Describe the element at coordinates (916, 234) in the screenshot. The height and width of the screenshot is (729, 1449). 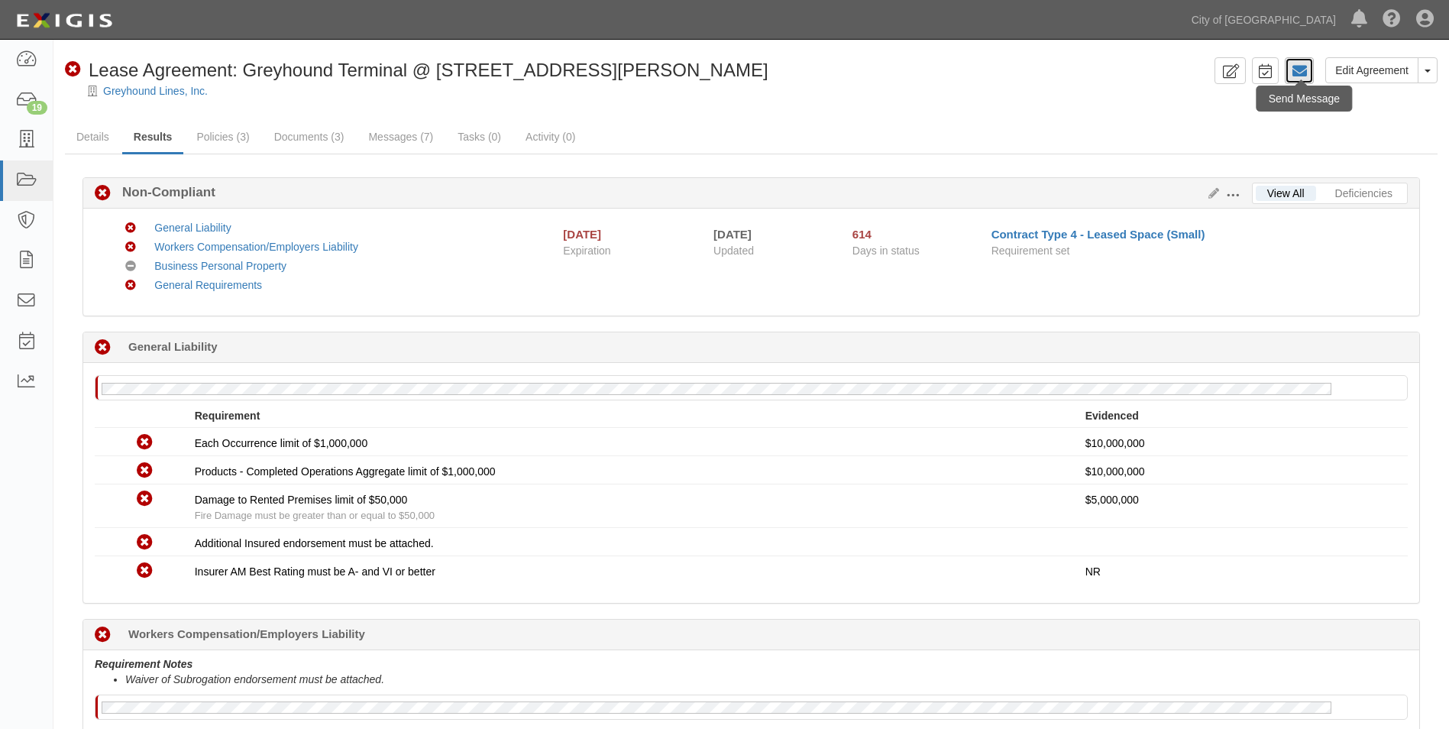
I see `div: Since 01/04/2024` at that location.